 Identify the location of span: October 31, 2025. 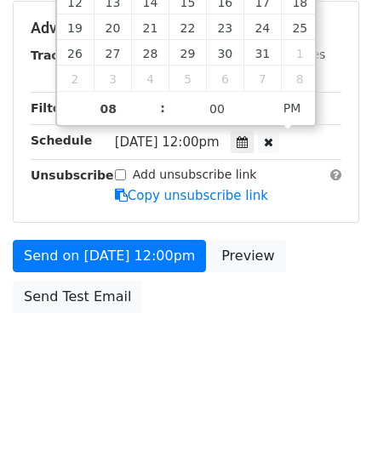
(262, 53).